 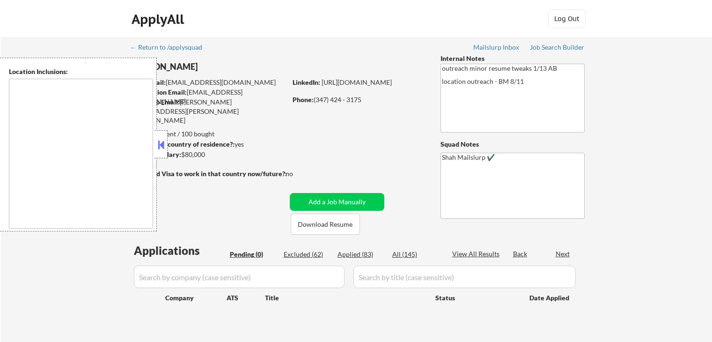 What do you see at coordinates (209, 173) in the screenshot?
I see `strong: Will need Visa to work in that country now/future?:` at bounding box center [209, 173].